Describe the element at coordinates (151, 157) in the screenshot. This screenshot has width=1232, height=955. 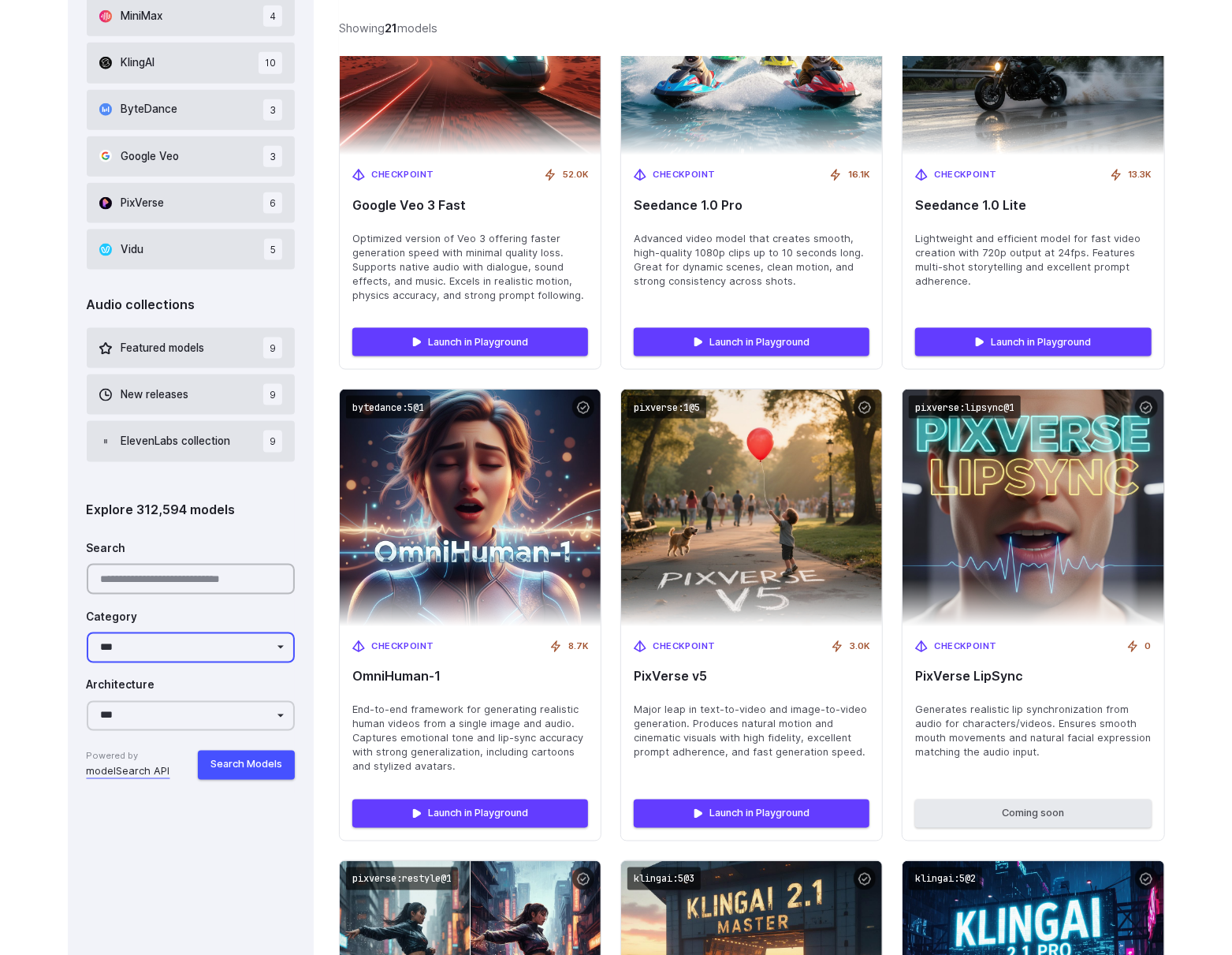
I see `span: Google Veo` at that location.